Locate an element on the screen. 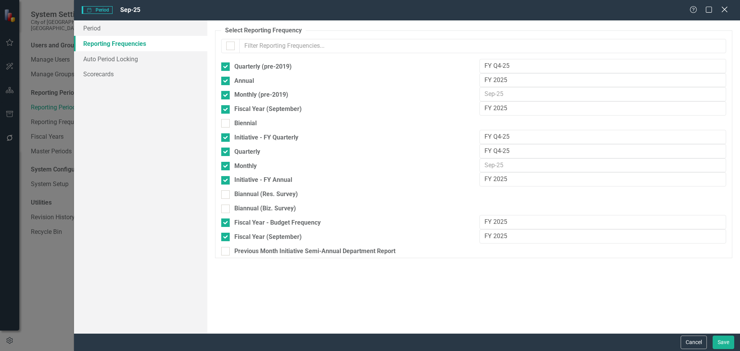 The image size is (740, 351). div: Quarterly (pre-2019) is located at coordinates (263, 67).